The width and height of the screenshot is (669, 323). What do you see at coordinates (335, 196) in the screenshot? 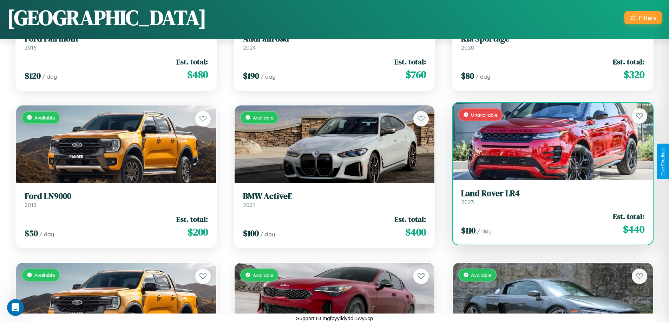
I see `h3: BMW ActiveE` at bounding box center [335, 196].